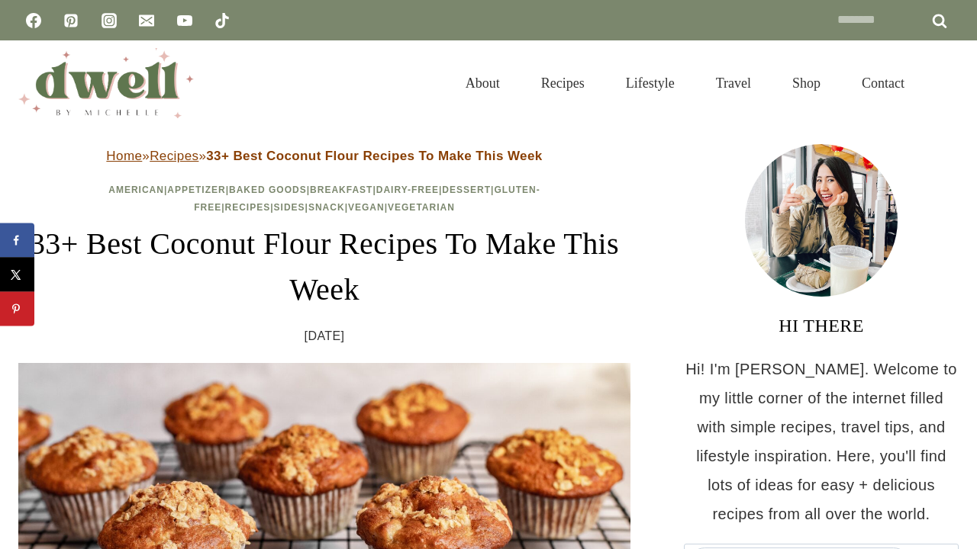  Describe the element at coordinates (883, 83) in the screenshot. I see `a: Contact` at that location.